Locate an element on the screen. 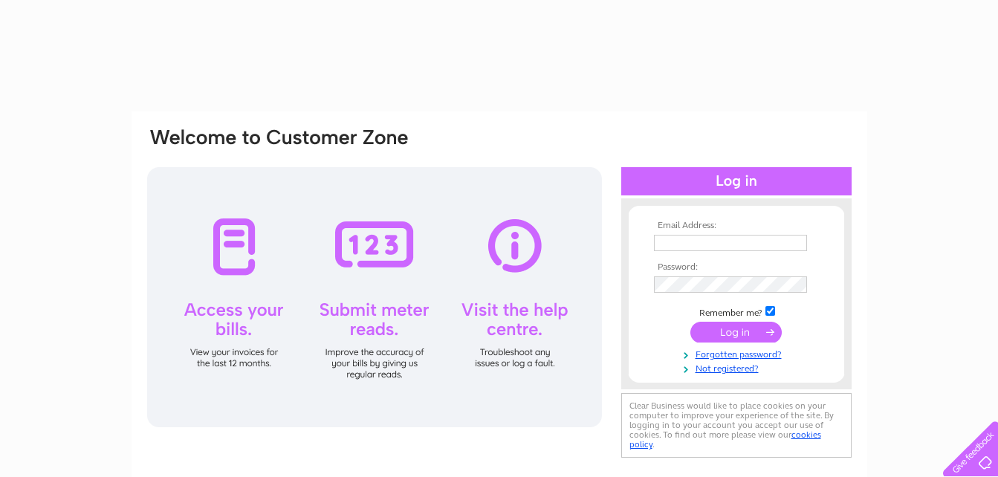  th: Password: is located at coordinates (736, 267).